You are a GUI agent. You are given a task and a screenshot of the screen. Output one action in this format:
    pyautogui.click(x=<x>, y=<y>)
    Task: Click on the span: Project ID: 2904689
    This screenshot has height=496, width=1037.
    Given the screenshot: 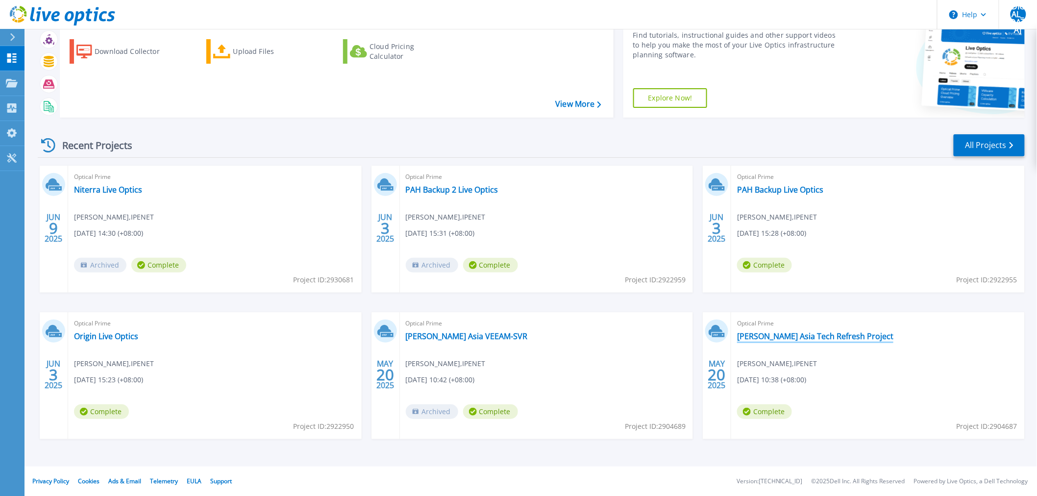 What is the action you would take?
    pyautogui.click(x=655, y=426)
    